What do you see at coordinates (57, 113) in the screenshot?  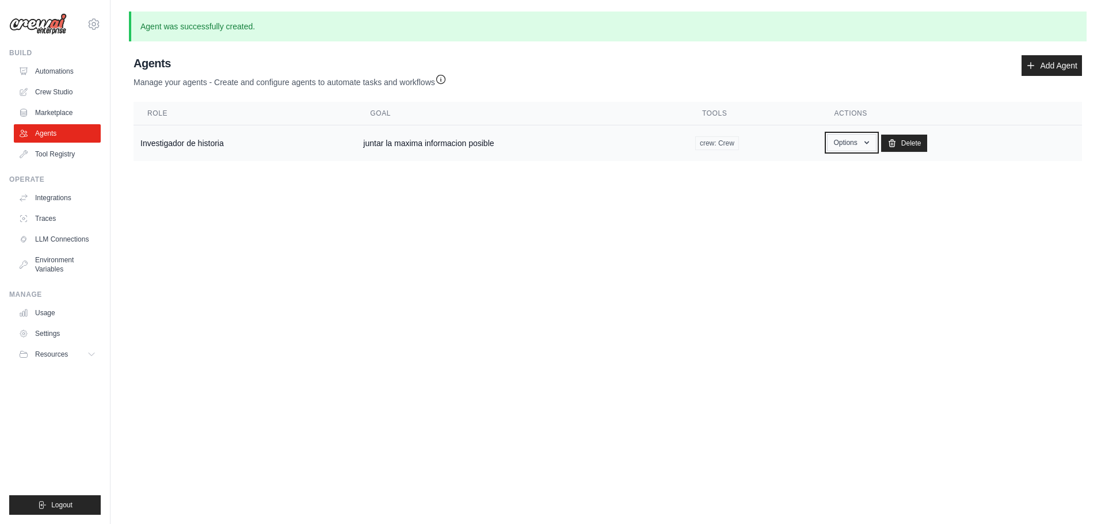 I see `a: Marketplace` at bounding box center [57, 113].